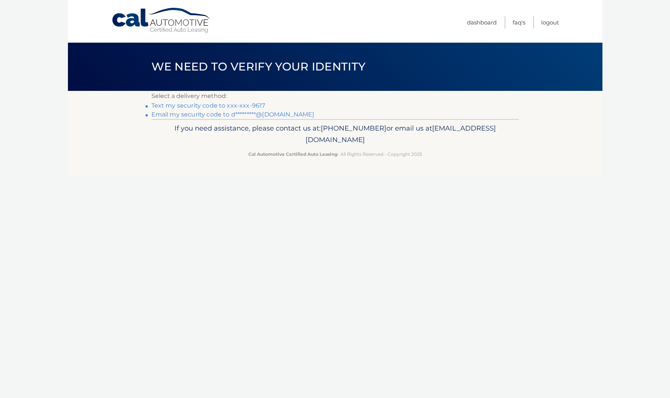 This screenshot has height=398, width=670. What do you see at coordinates (482, 22) in the screenshot?
I see `a: Dashboard` at bounding box center [482, 22].